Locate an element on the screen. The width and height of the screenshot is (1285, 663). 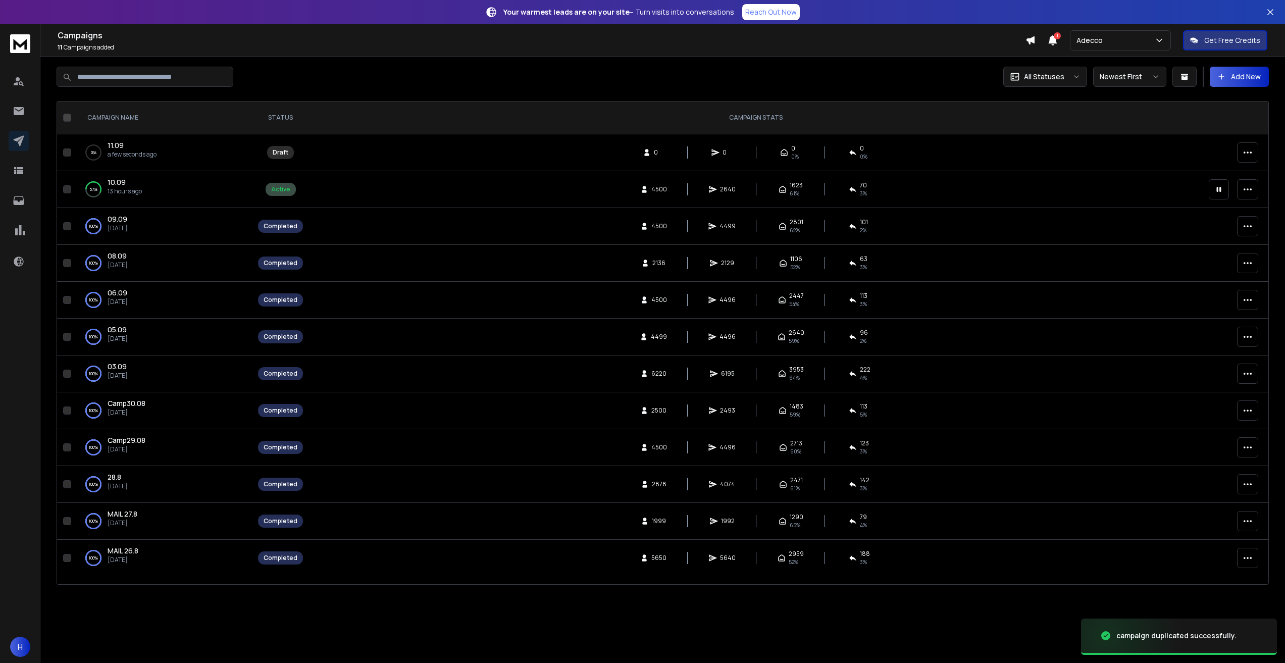
a: MAIL 27.8 is located at coordinates (122, 514).